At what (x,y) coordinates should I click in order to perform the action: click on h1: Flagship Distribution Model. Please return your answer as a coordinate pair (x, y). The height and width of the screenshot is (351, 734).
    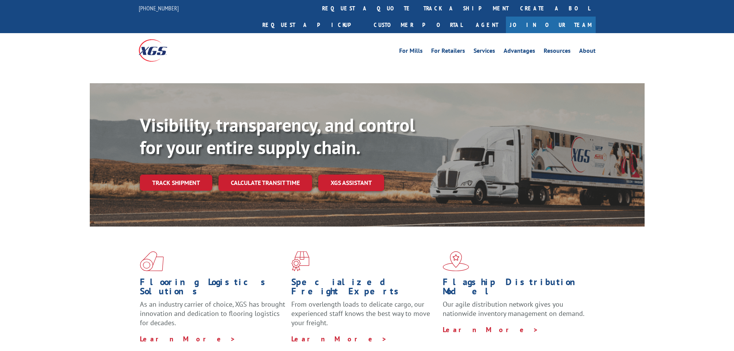
    Looking at the image, I should click on (516, 289).